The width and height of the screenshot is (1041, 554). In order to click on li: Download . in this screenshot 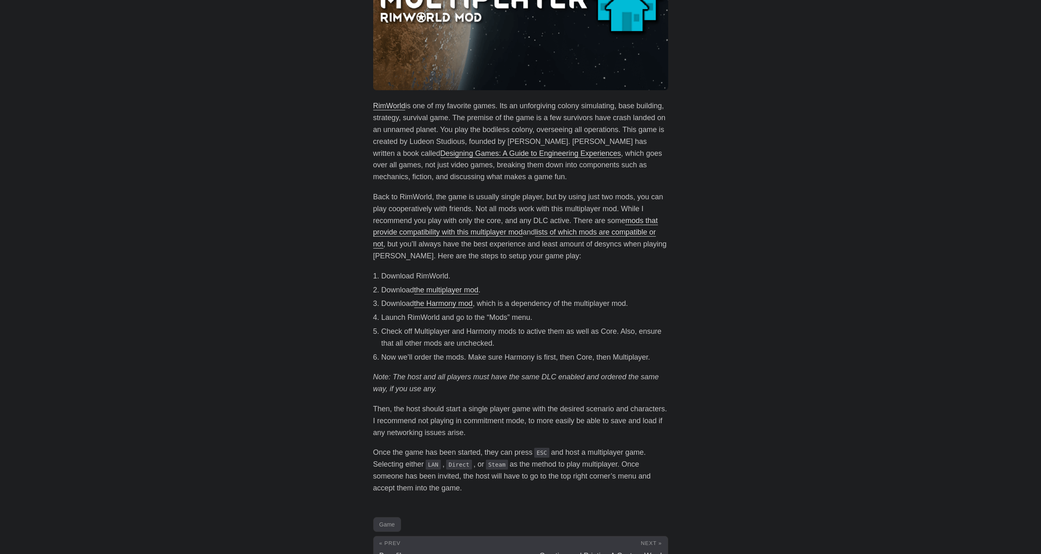, I will do `click(525, 290)`.